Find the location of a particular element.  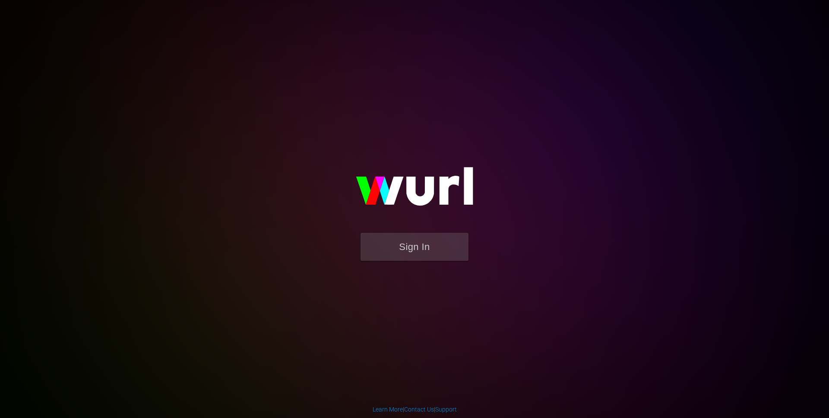

button: Sign In is located at coordinates (415, 247).